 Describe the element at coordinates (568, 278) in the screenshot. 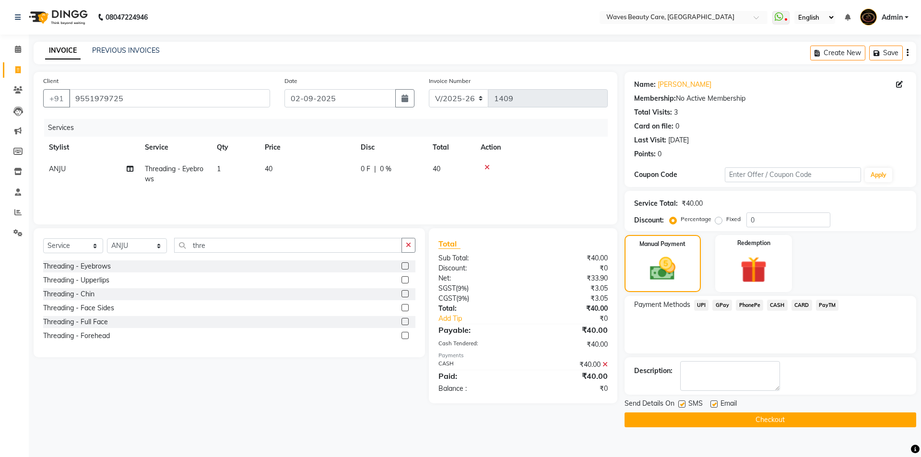

I see `div: ₹33.90` at that location.